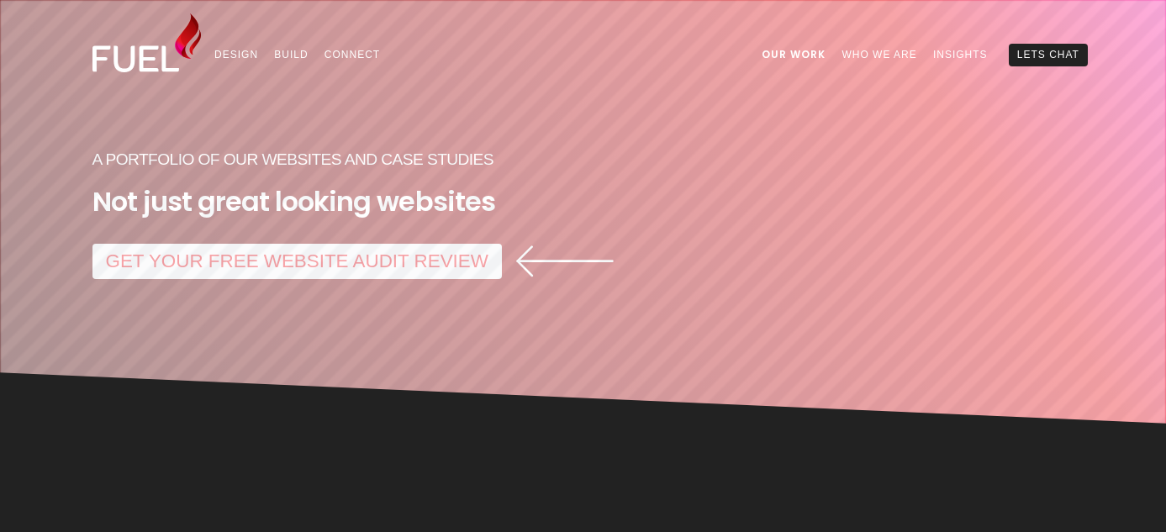 This screenshot has width=1166, height=532. Describe the element at coordinates (960, 55) in the screenshot. I see `a: Insights` at that location.